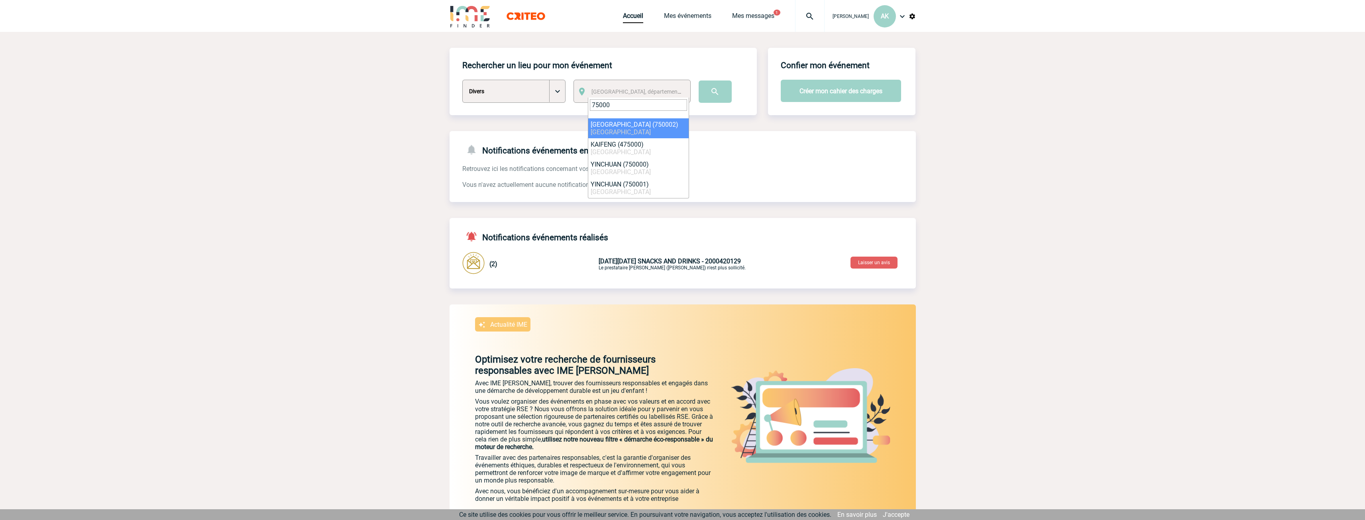 The height and width of the screenshot is (520, 1365). Describe the element at coordinates (825, 65) in the screenshot. I see `h4: Confier mon événement` at that location.